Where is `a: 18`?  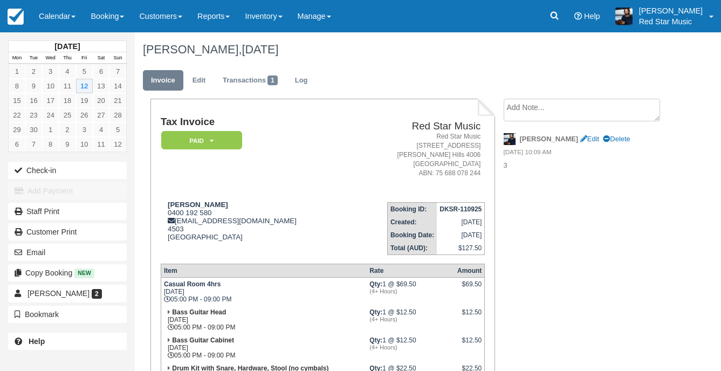
a: 18 is located at coordinates (67, 100).